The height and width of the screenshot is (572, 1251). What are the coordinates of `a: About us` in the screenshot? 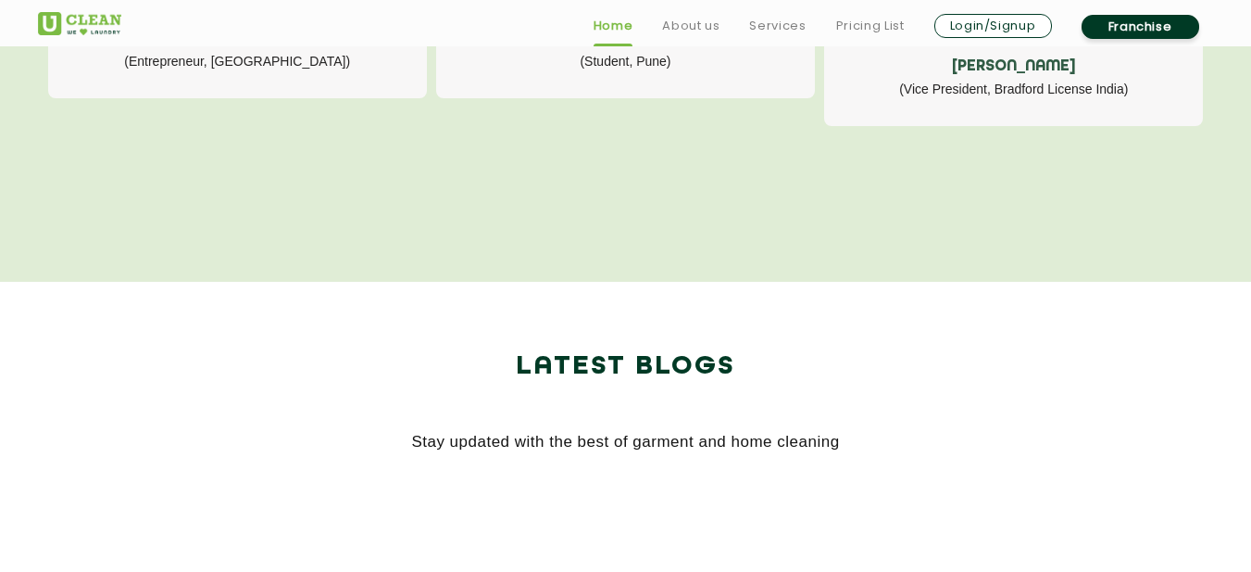 It's located at (691, 26).